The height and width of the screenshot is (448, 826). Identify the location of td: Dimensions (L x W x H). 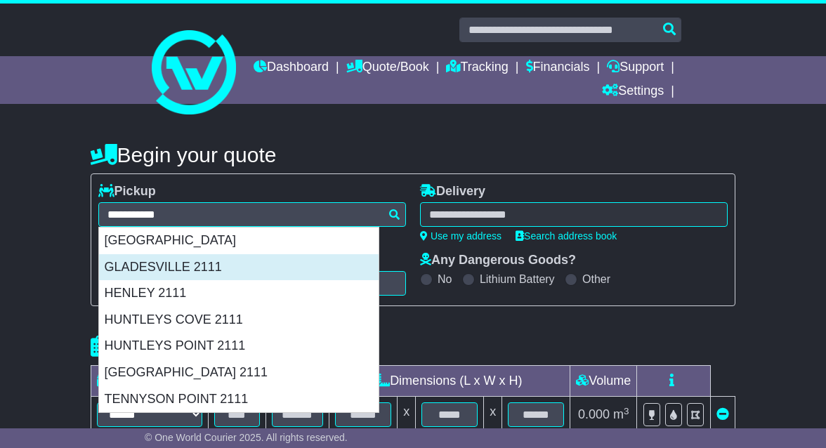
(450, 382).